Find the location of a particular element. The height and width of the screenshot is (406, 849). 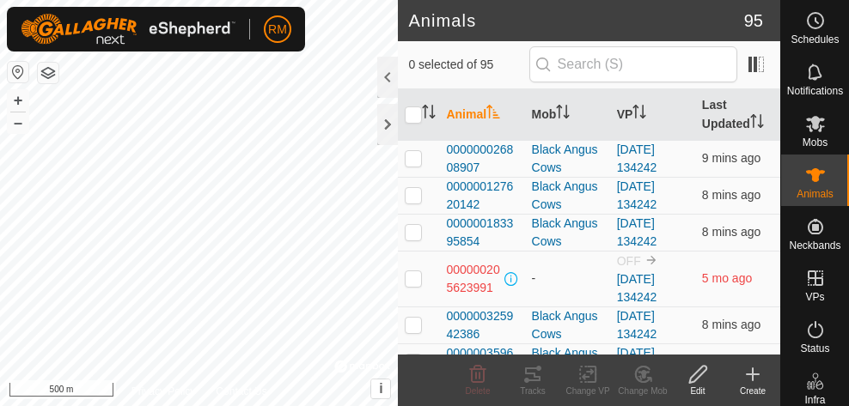

button: Map Layers is located at coordinates (48, 73).